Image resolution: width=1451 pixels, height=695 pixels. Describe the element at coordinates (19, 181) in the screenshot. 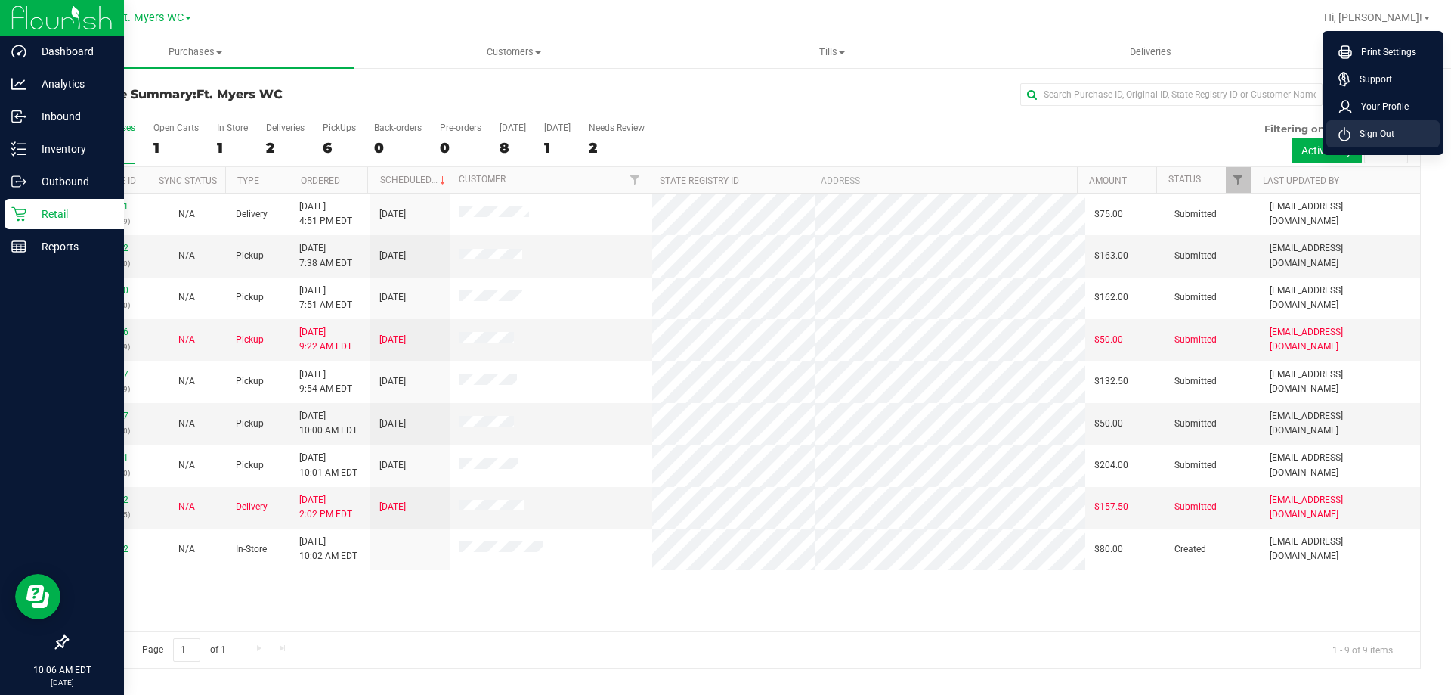

I see `inline-svg: Outbound` at that location.